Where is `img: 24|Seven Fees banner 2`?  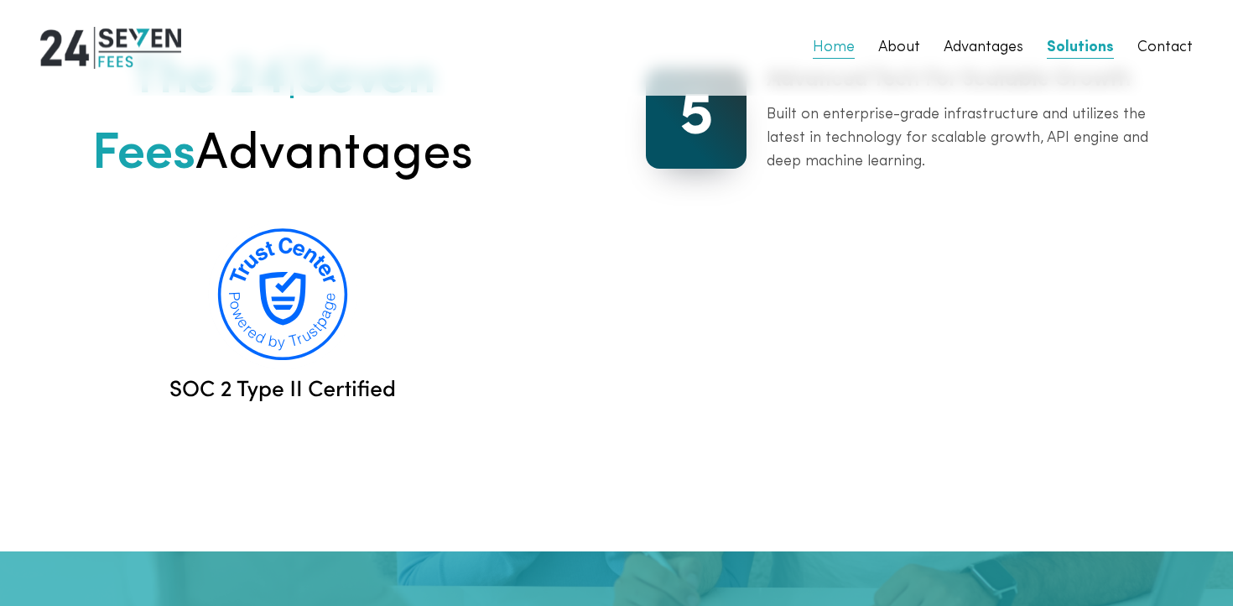
img: 24|Seven Fees banner 2 is located at coordinates (283, 310).